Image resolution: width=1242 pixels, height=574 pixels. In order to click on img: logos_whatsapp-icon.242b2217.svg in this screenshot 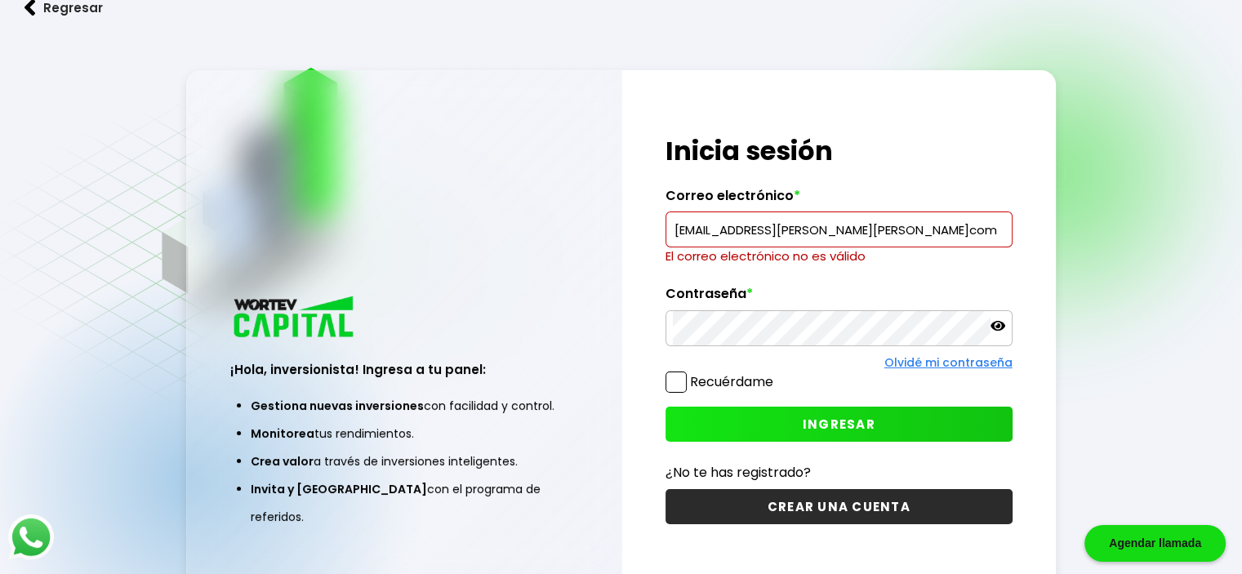, I will do `click(31, 537)`.